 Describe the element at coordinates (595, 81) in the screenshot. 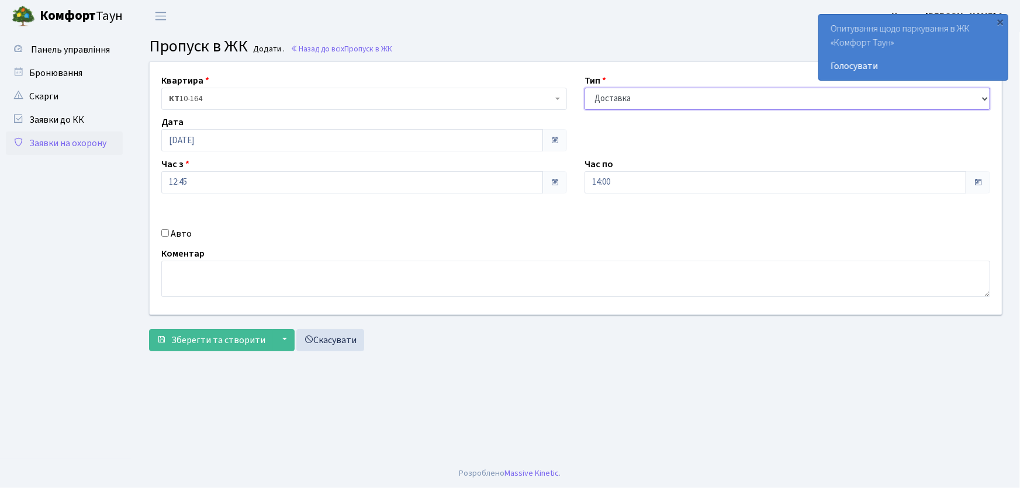

I see `label: Тип` at that location.